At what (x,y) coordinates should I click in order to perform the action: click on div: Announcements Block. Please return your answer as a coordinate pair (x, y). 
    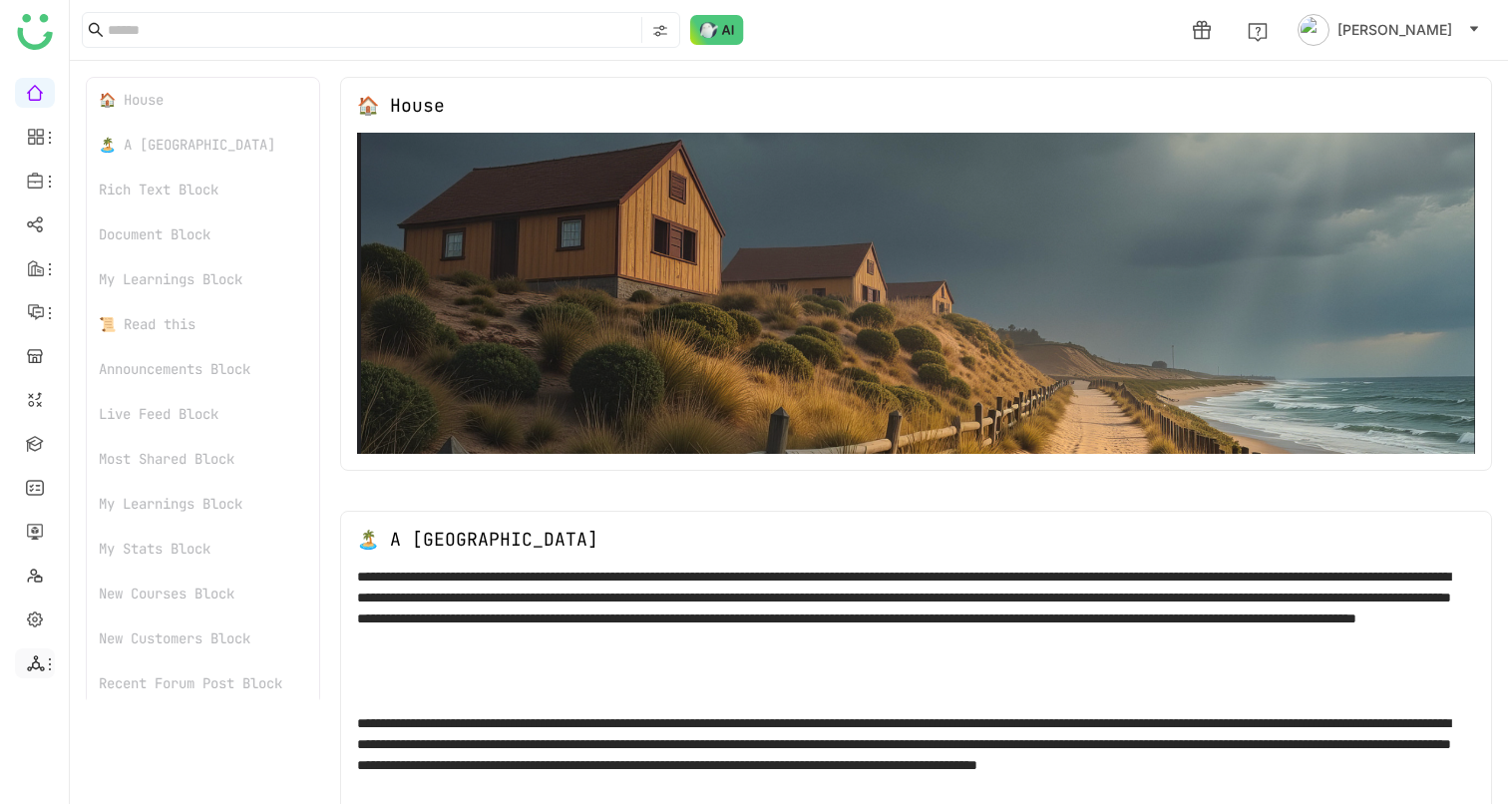
    Looking at the image, I should click on (202, 369).